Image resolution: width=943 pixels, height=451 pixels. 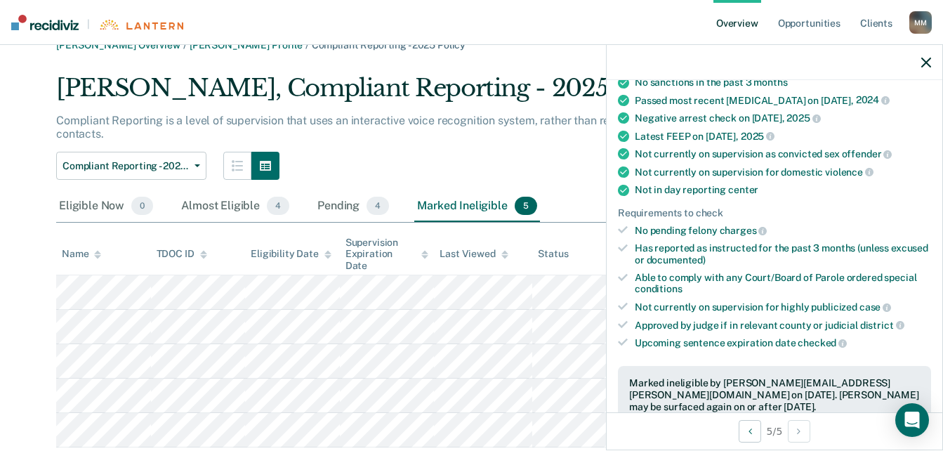 I want to click on img: Lantern, so click(x=141, y=25).